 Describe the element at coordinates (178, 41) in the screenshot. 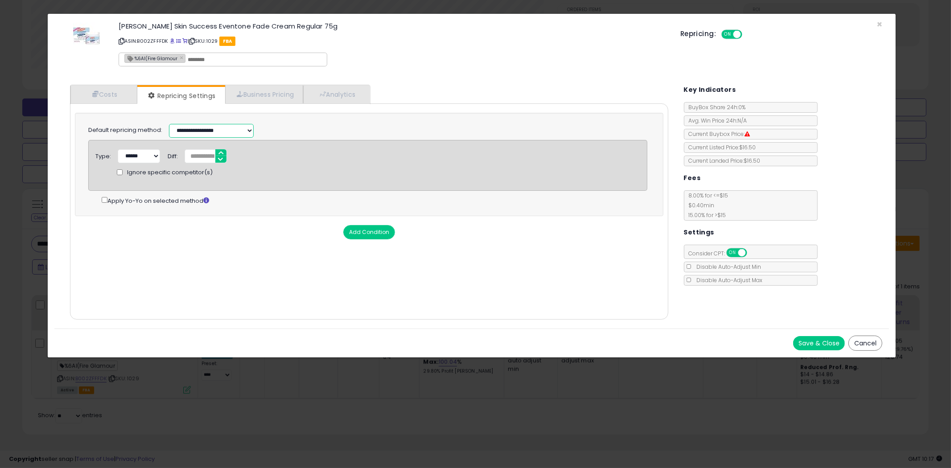

I see `a: All offer listings` at that location.